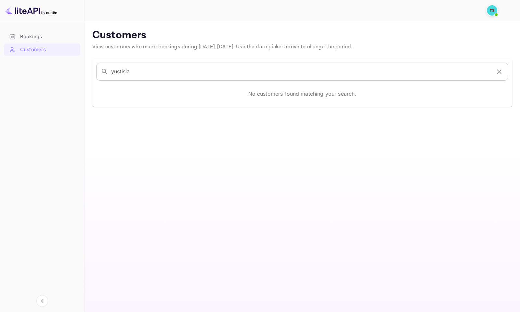 This screenshot has height=312, width=520. Describe the element at coordinates (222, 47) in the screenshot. I see `span: View customers who made bookings during . Use the date picker above to change the period.` at that location.